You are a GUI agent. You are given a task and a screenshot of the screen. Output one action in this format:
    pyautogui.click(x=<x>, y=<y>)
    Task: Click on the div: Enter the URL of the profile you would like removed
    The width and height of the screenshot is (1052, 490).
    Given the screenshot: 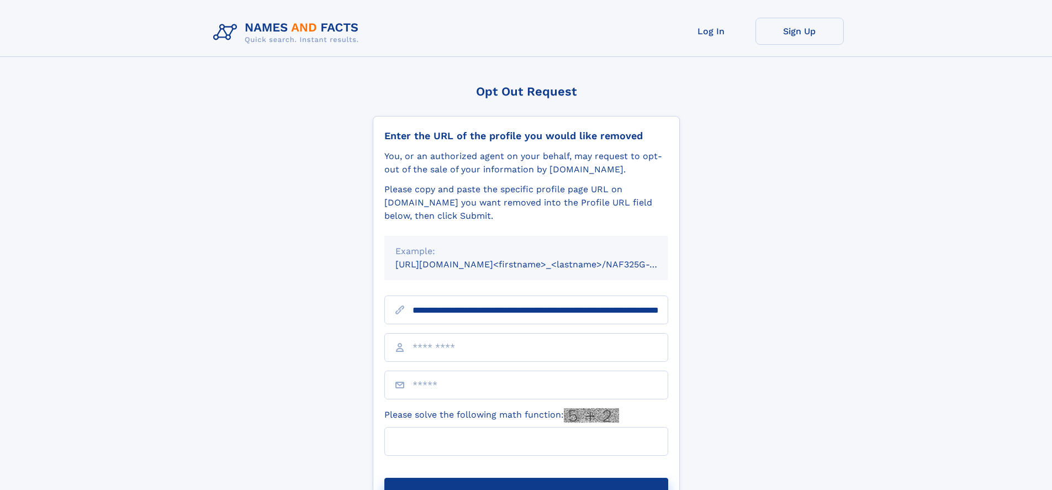 What is the action you would take?
    pyautogui.click(x=527, y=136)
    